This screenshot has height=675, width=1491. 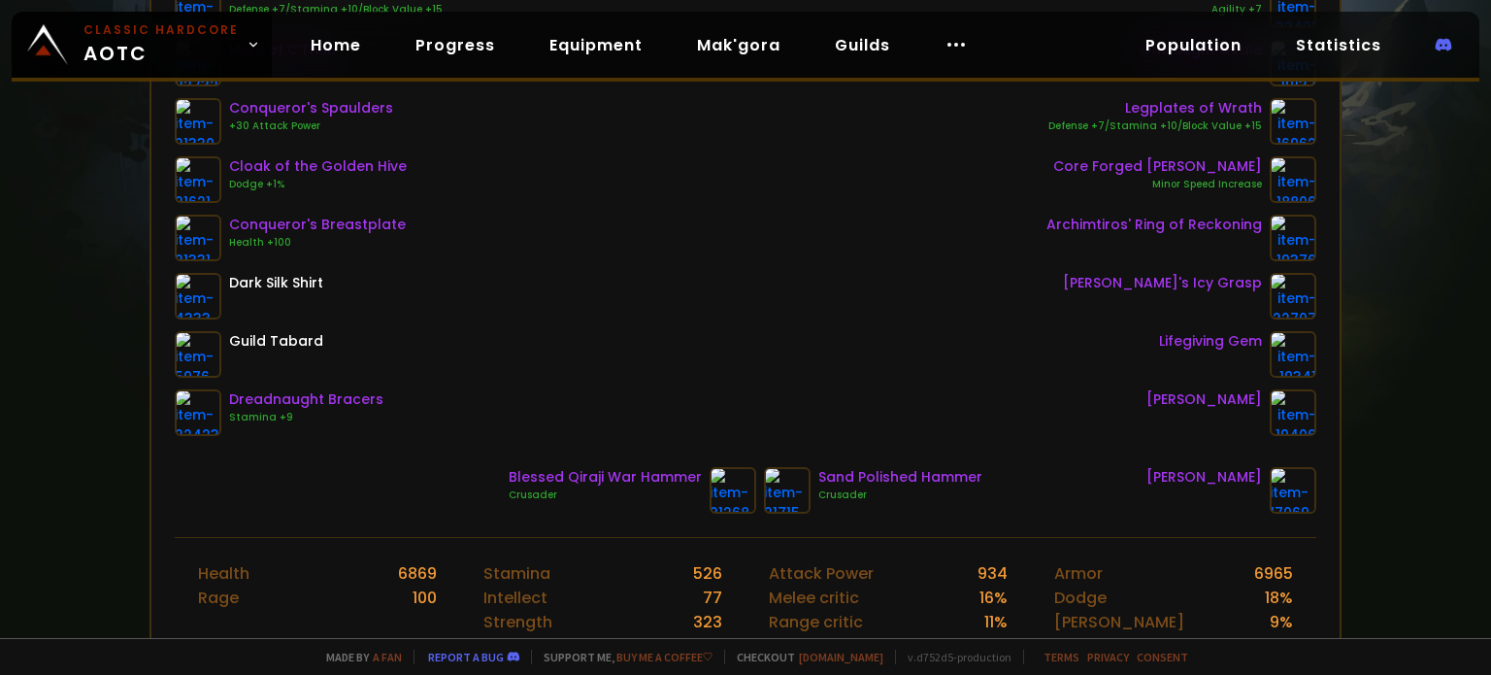 What do you see at coordinates (804, 656) in the screenshot?
I see `span: Checkout` at bounding box center [804, 656].